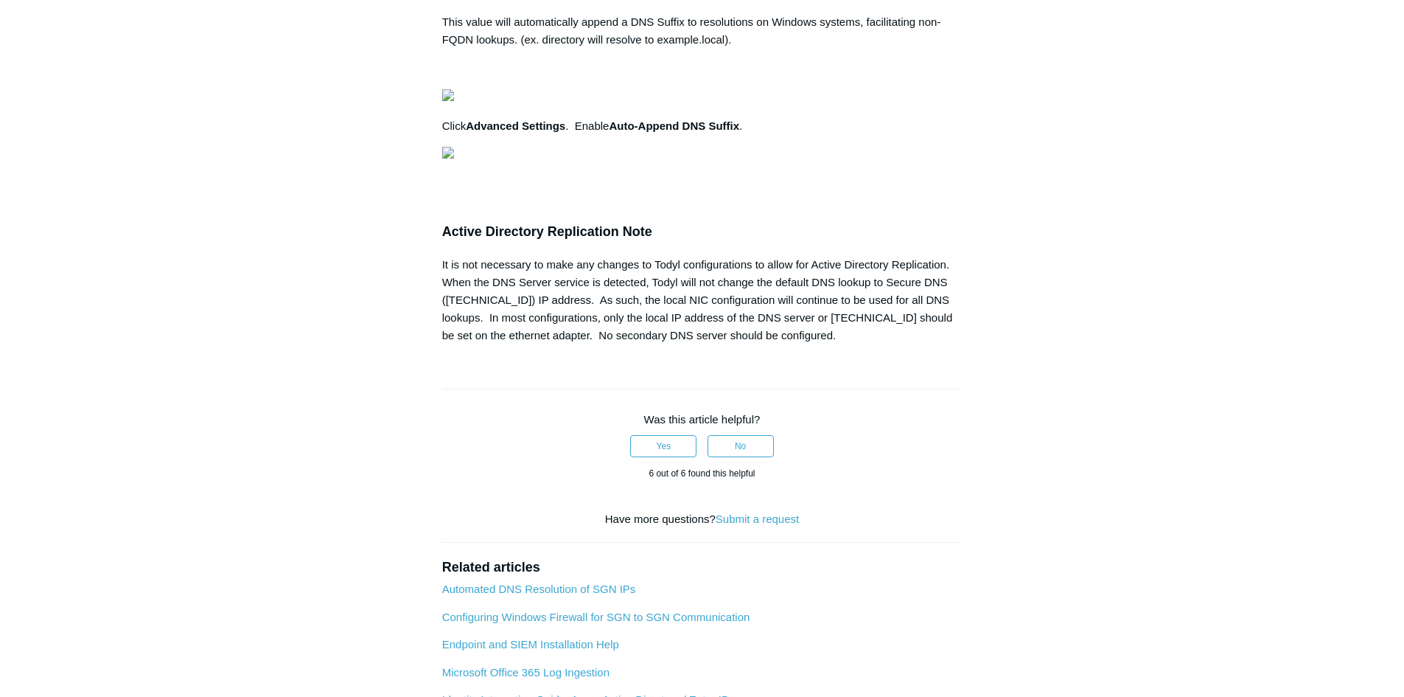 This screenshot has width=1404, height=697. Describe the element at coordinates (702, 567) in the screenshot. I see `h2: Related articles` at that location.